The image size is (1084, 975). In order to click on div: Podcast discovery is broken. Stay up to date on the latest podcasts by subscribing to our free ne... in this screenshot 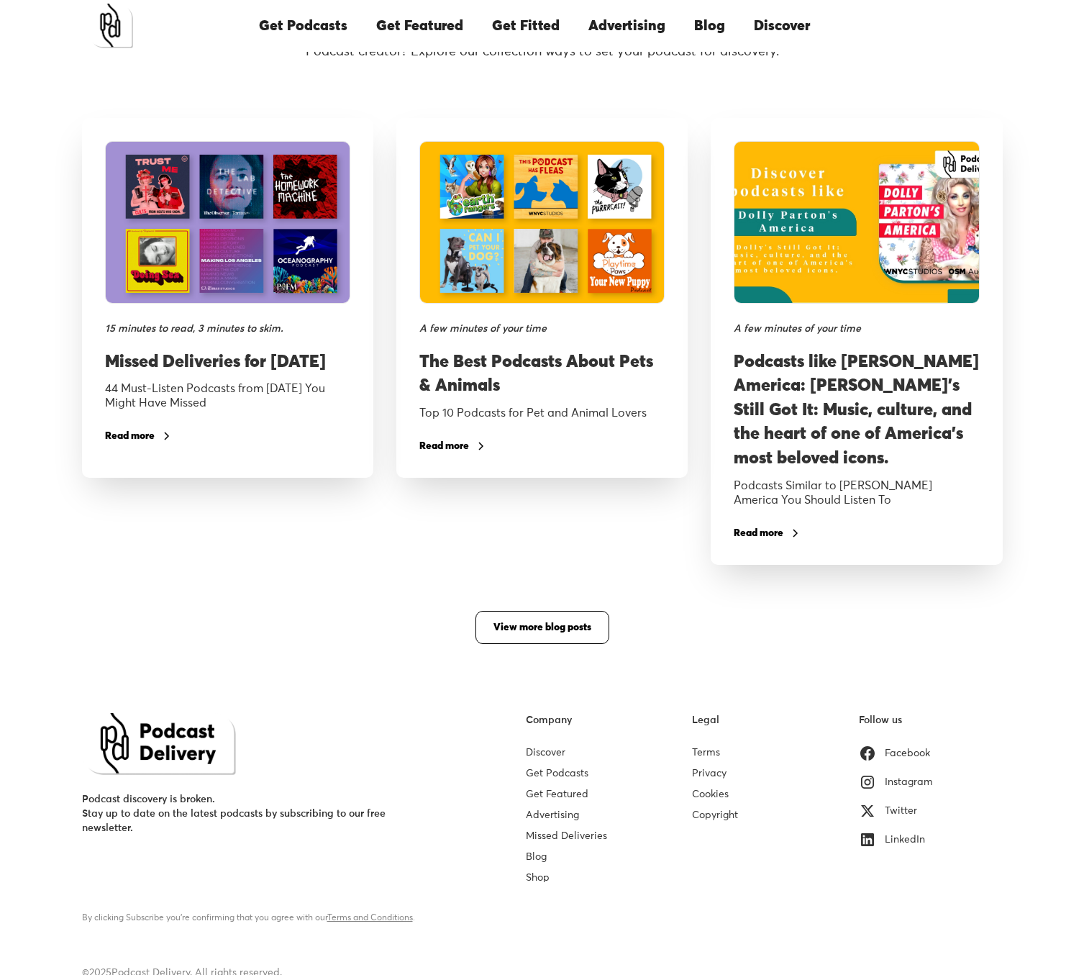, I will do `click(260, 814)`.